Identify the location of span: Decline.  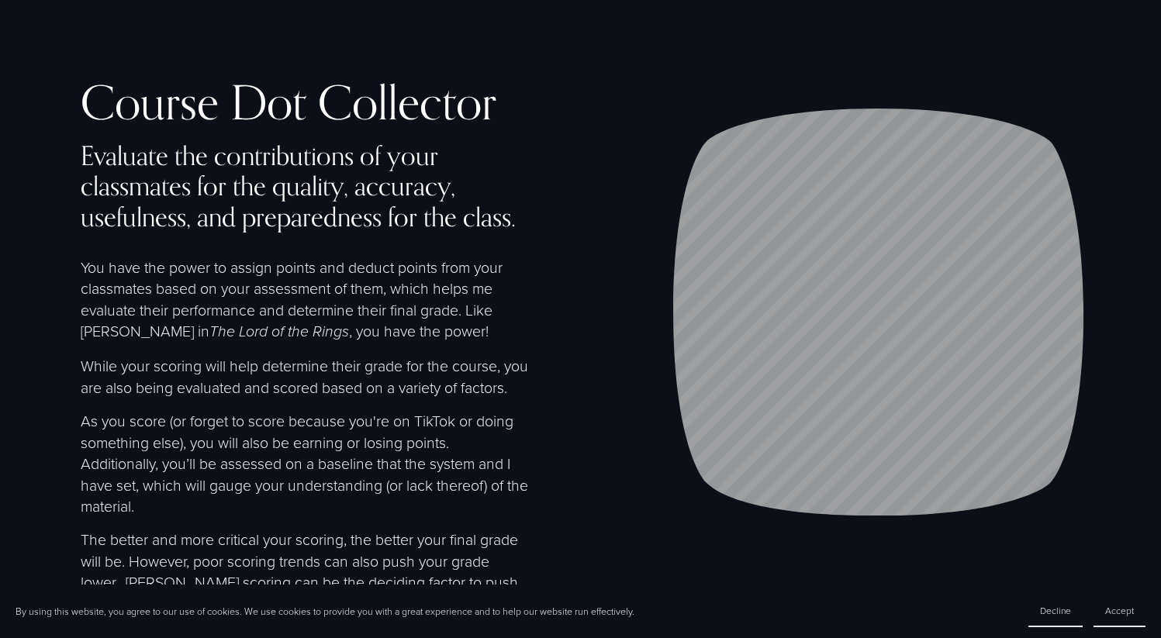
(1056, 610).